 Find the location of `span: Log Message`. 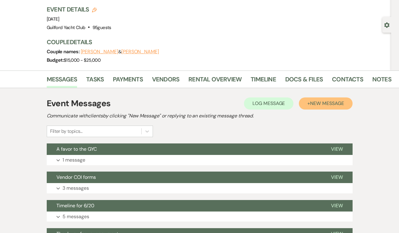

span: Log Message is located at coordinates (268, 103).